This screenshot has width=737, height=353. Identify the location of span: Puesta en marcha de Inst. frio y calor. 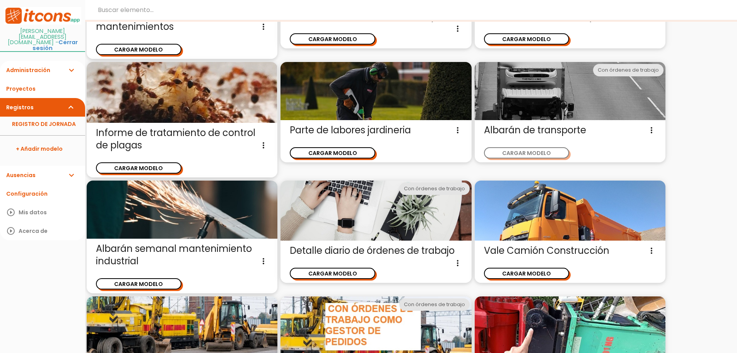
(376, 16).